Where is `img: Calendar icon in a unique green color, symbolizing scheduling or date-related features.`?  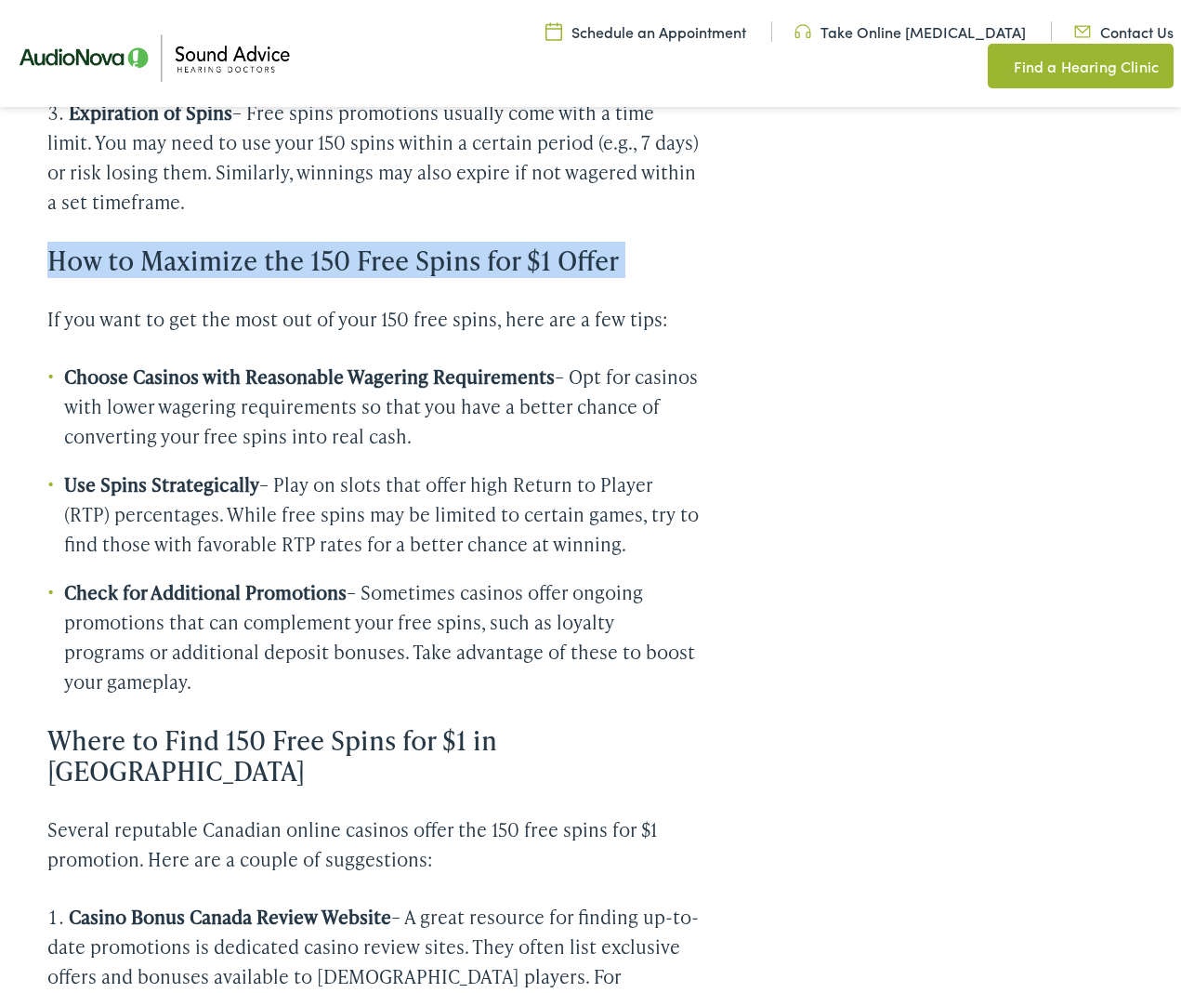
img: Calendar icon in a unique green color, symbolizing scheduling or date-related features. is located at coordinates (554, 32).